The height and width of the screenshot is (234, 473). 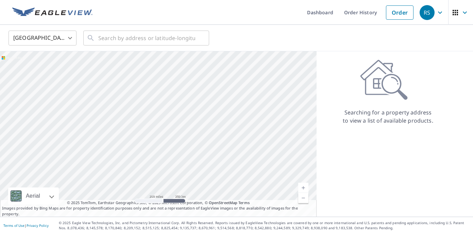 What do you see at coordinates (303, 188) in the screenshot?
I see `a: Current Level 5, Zoom In` at bounding box center [303, 188].